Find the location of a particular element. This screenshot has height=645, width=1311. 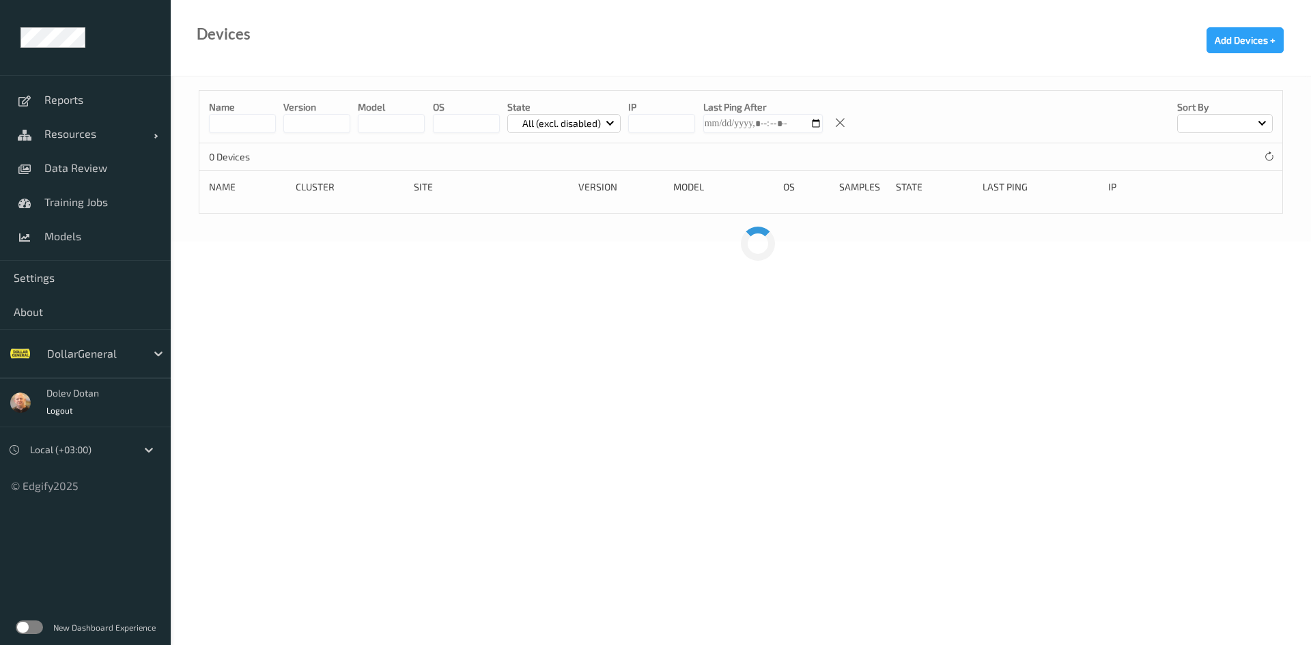

p: Name is located at coordinates (242, 107).